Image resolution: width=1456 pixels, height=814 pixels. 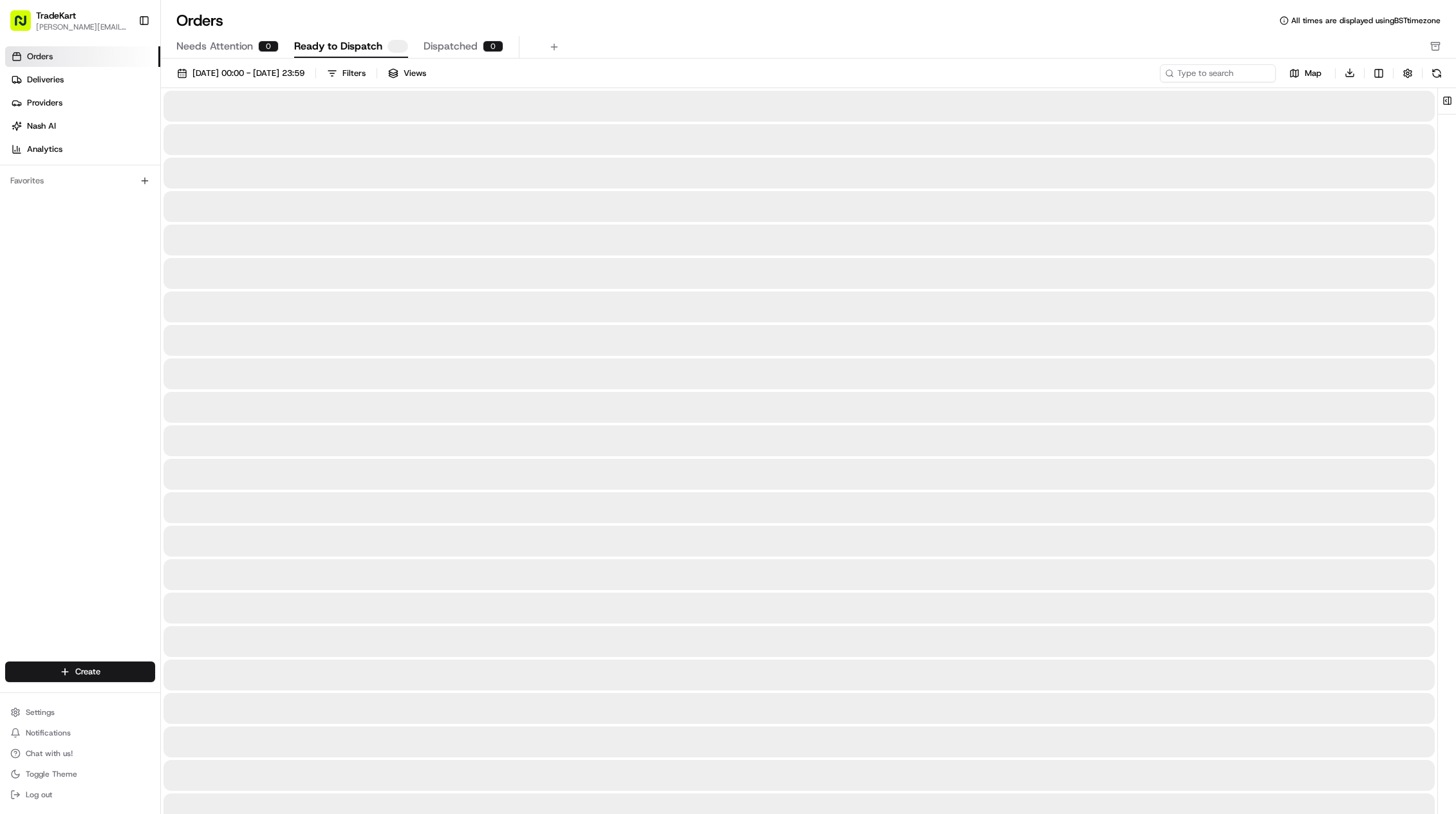 What do you see at coordinates (1306, 73) in the screenshot?
I see `button: Map` at bounding box center [1306, 73].